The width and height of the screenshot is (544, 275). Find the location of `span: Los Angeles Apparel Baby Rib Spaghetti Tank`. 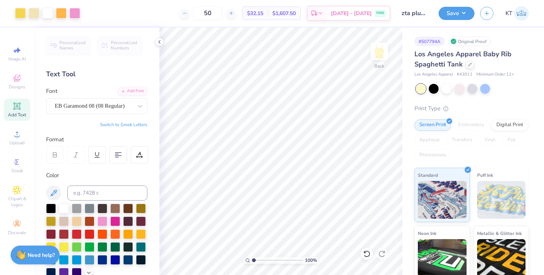

span: Los Angeles Apparel Baby Rib Spaghetti Tank is located at coordinates (463, 59).